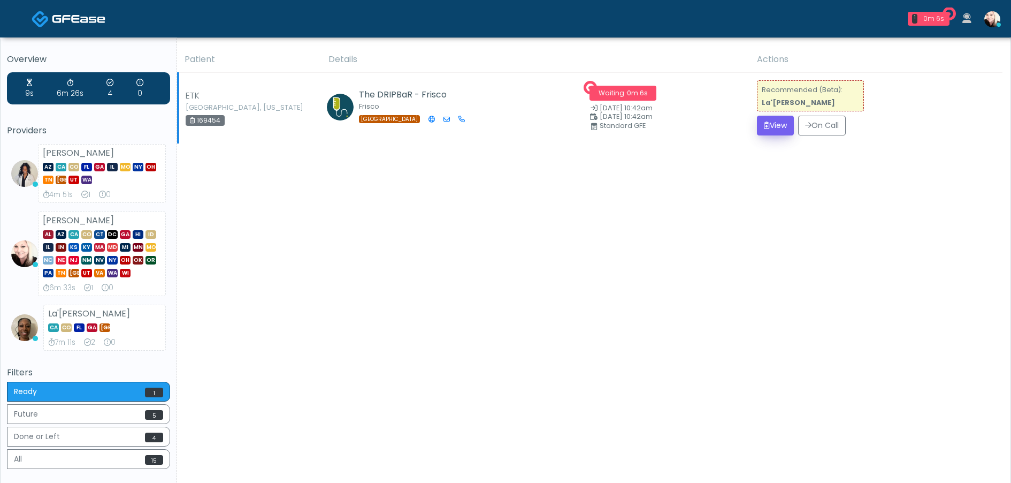  Describe the element at coordinates (74, 247) in the screenshot. I see `span: KS` at that location.